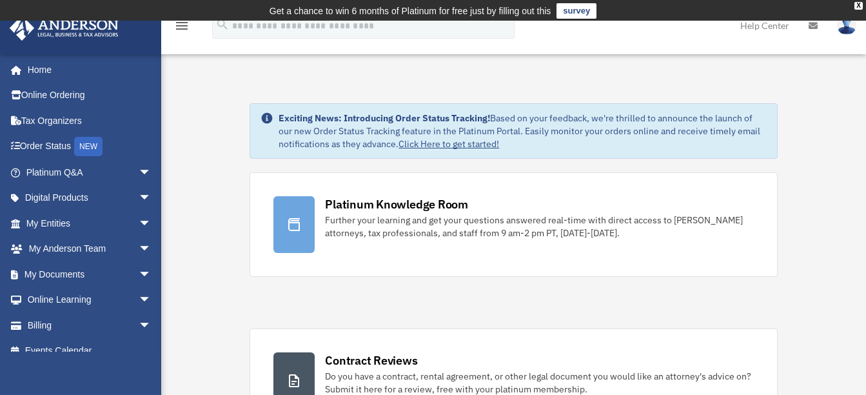 This screenshot has width=866, height=395. I want to click on div: NEW, so click(88, 146).